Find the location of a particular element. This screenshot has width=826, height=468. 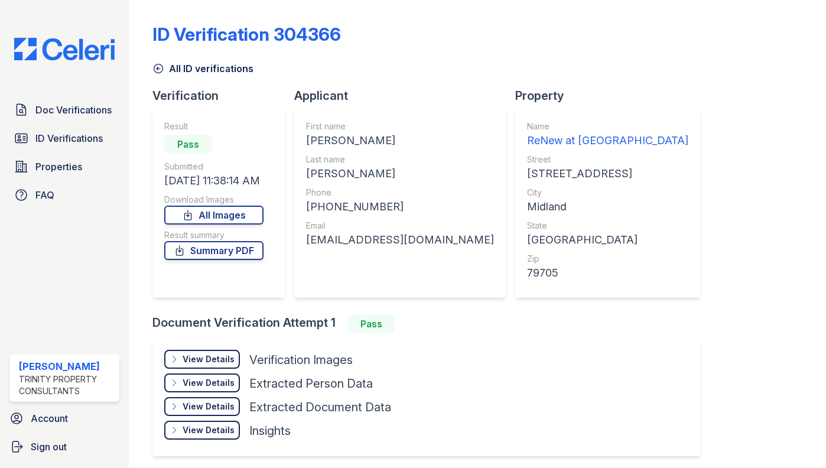

div: Result is located at coordinates (214, 126).